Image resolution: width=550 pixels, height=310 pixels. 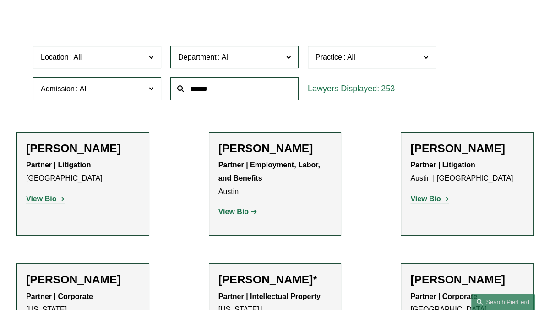 What do you see at coordinates (275, 178) in the screenshot?
I see `p: Austin` at bounding box center [275, 178].